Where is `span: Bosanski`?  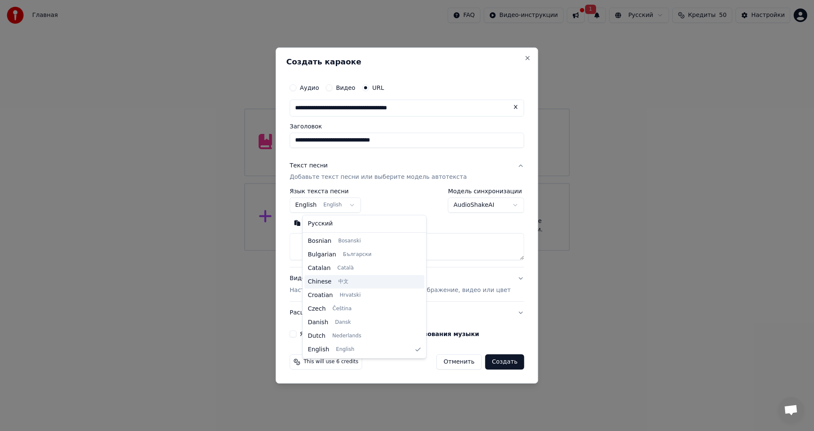 span: Bosanski is located at coordinates (349, 241).